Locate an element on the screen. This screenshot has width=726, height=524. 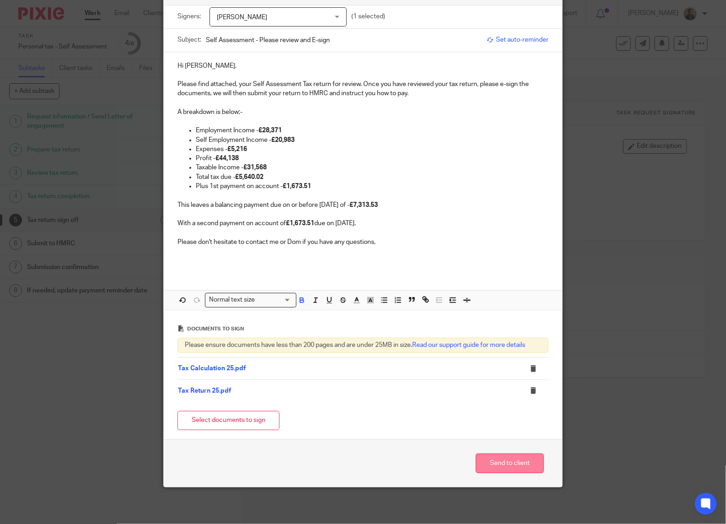
a: Read our support guide for more details is located at coordinates (468, 345).